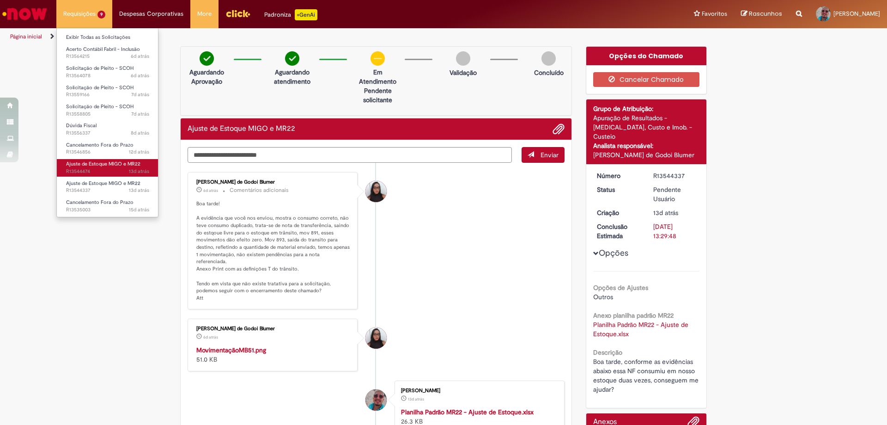 This screenshot has width=887, height=425. What do you see at coordinates (621, 287) in the screenshot?
I see `b: Opções de Ajustes` at bounding box center [621, 287].